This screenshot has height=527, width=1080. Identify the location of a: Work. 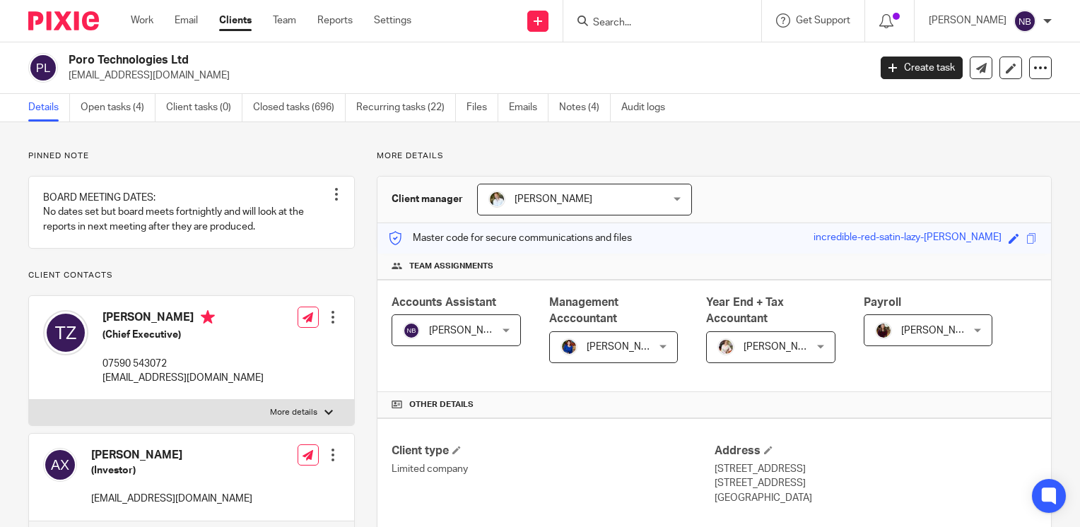
(142, 20).